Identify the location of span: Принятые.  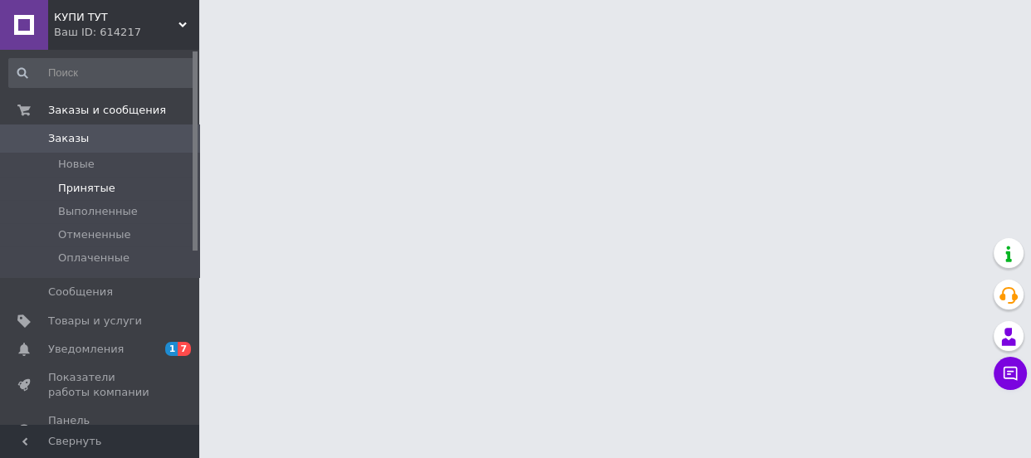
(86, 189).